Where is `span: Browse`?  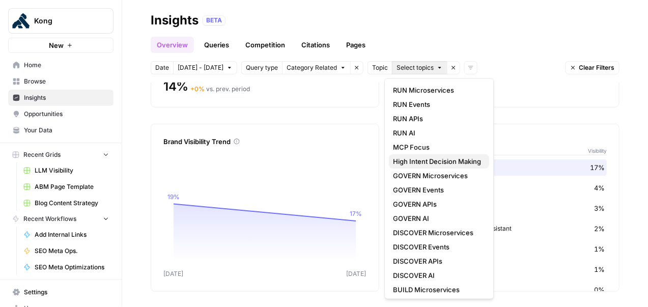
span: Browse is located at coordinates (66, 81).